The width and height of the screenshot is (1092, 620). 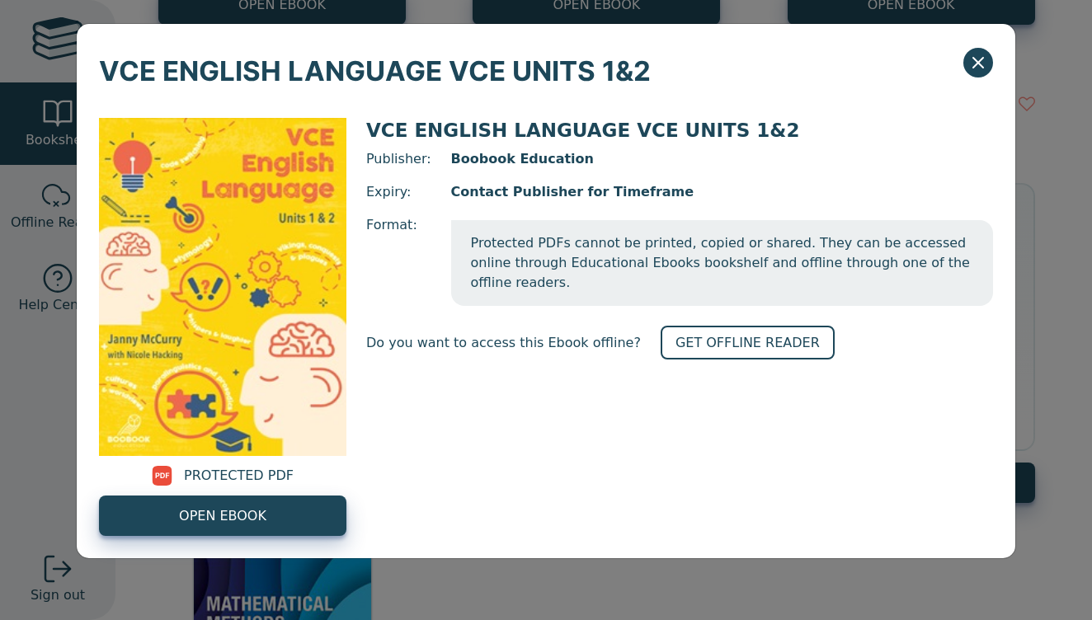 I want to click on span: PROTECTED PDF, so click(x=238, y=476).